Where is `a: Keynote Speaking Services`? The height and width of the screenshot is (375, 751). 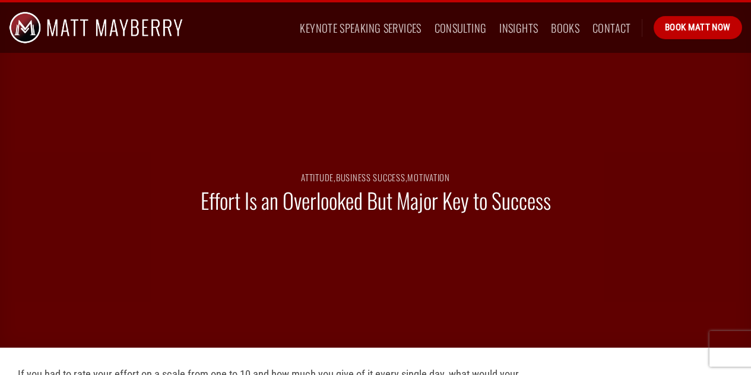
a: Keynote Speaking Services is located at coordinates (360, 28).